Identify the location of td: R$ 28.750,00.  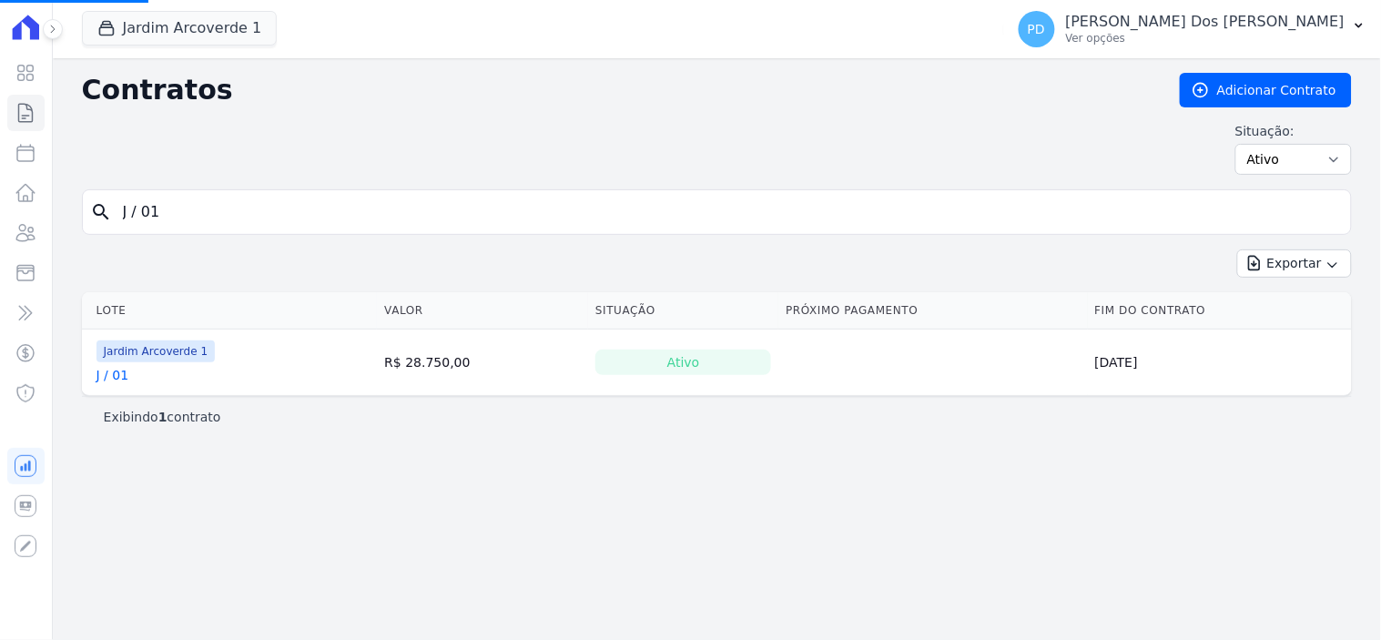
(483, 362).